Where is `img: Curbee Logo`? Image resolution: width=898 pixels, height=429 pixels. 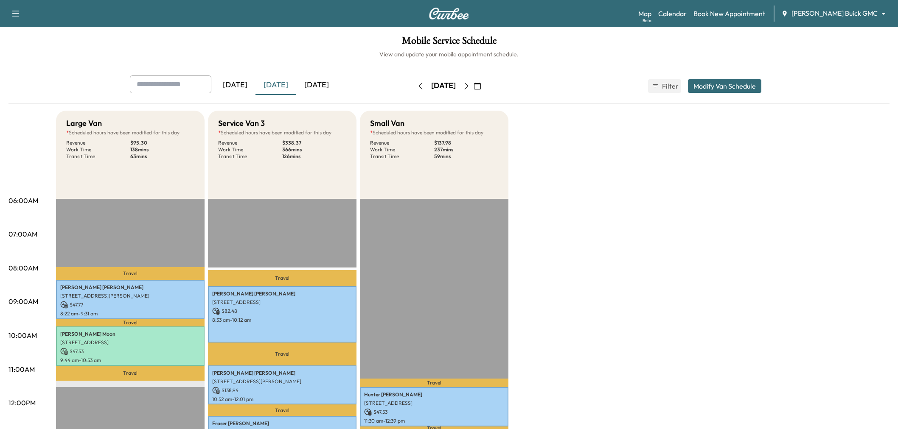 img: Curbee Logo is located at coordinates (449, 14).